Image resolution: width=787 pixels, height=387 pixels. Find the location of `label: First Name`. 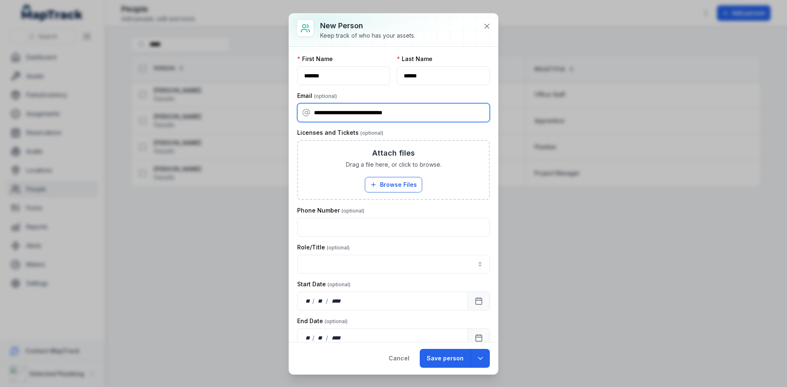

label: First Name is located at coordinates (315, 59).